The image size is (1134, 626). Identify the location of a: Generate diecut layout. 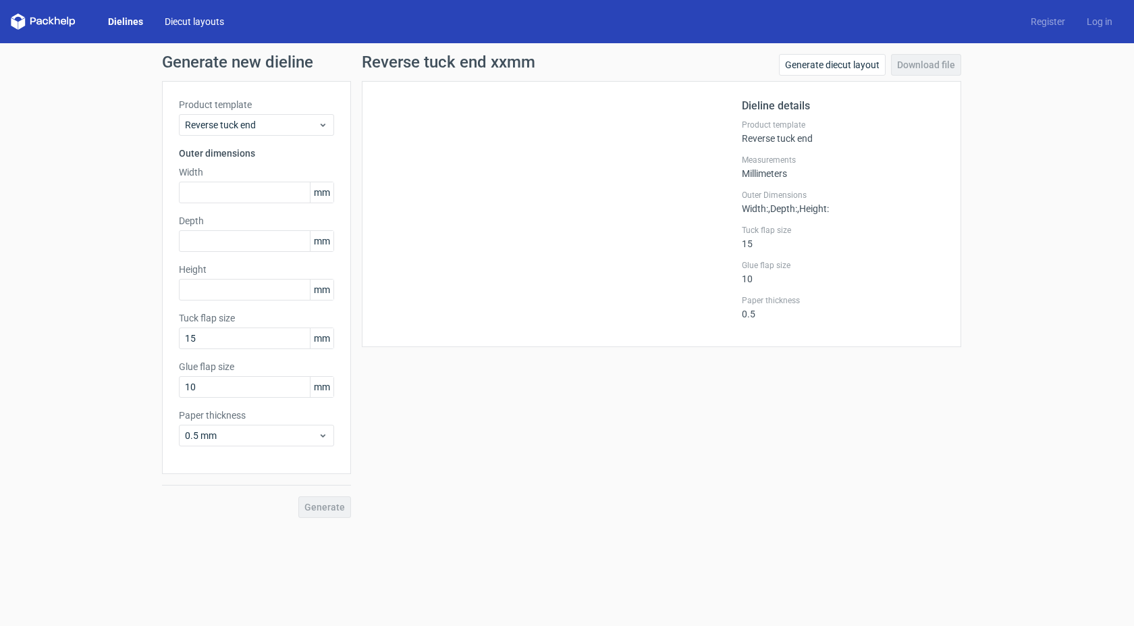
(832, 65).